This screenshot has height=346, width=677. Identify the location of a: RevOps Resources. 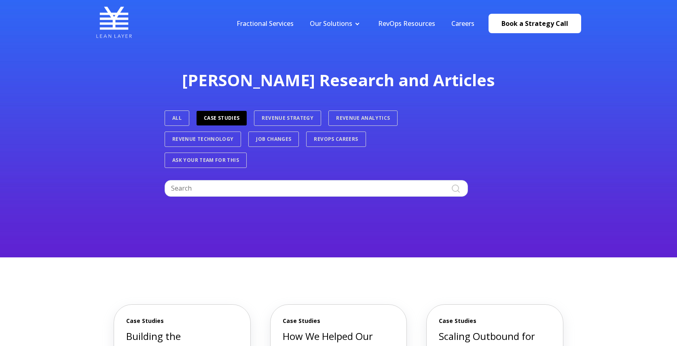
(406, 23).